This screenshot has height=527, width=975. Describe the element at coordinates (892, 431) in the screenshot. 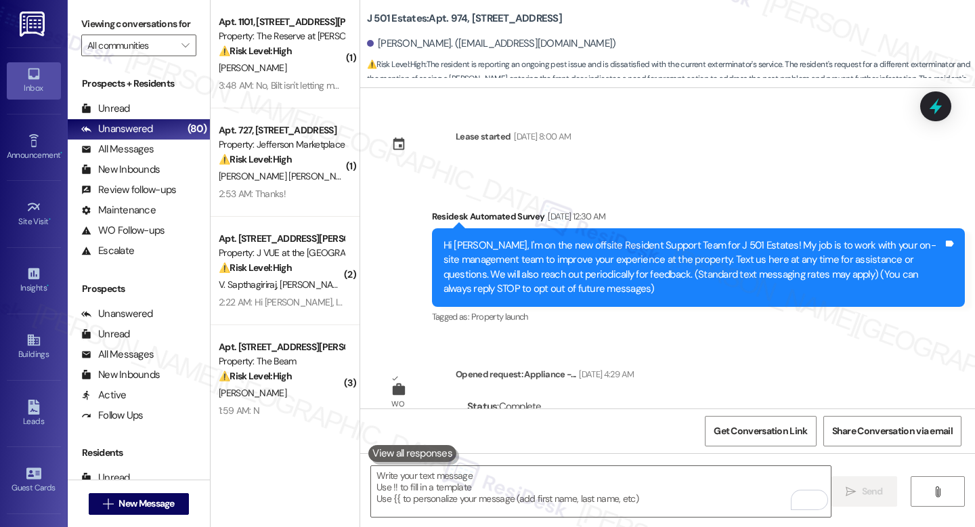

I see `span: Share Conversation via email` at that location.